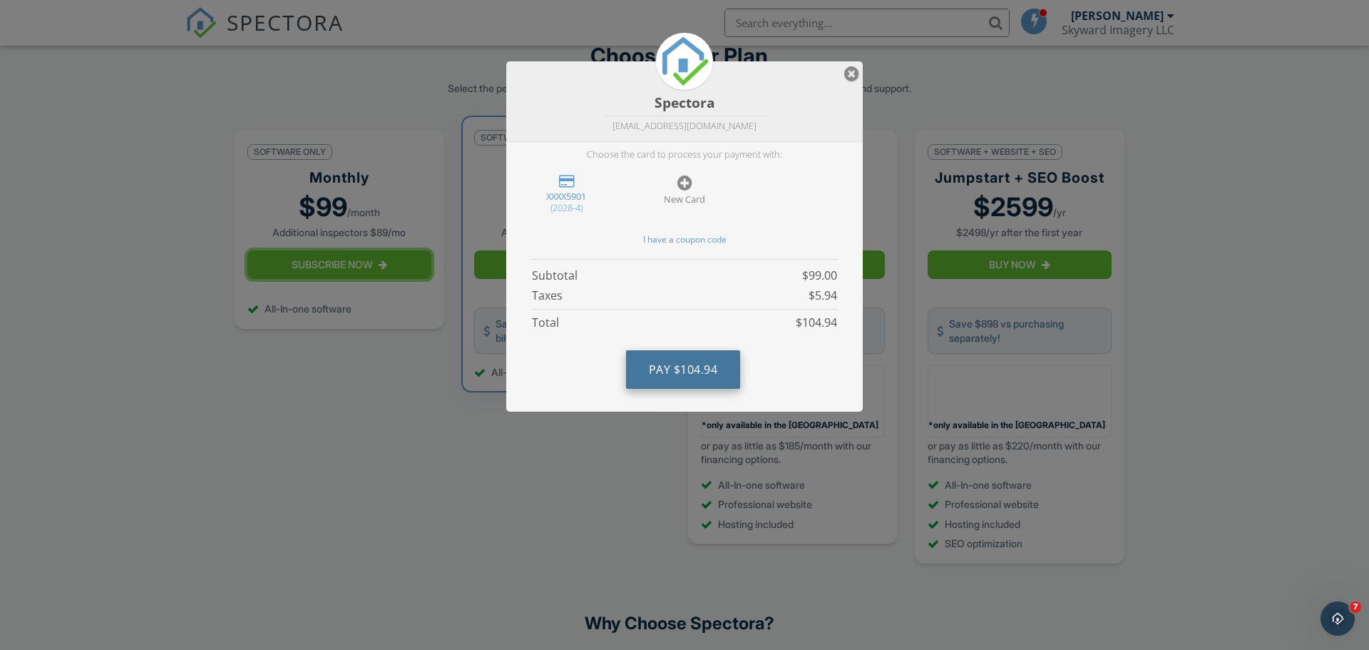 This screenshot has height=650, width=1369. Describe the element at coordinates (566, 196) in the screenshot. I see `div: XXXX5901` at that location.